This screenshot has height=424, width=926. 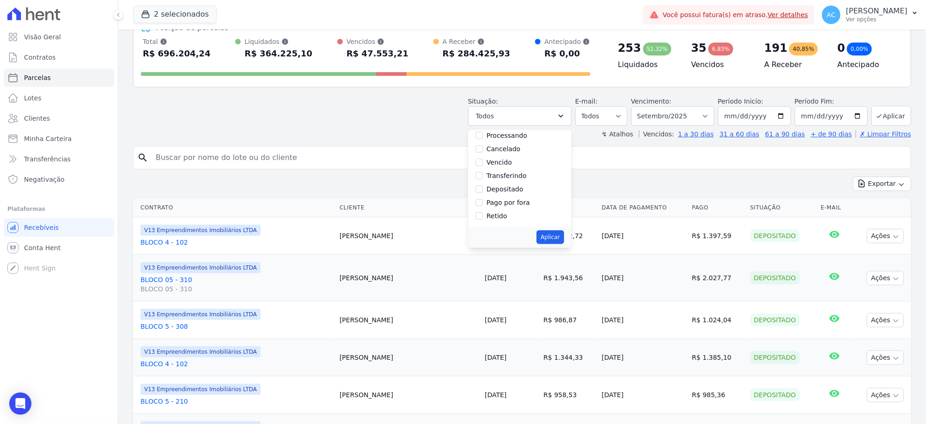 What do you see at coordinates (234, 207) in the screenshot?
I see `th: Contrato` at bounding box center [234, 207].